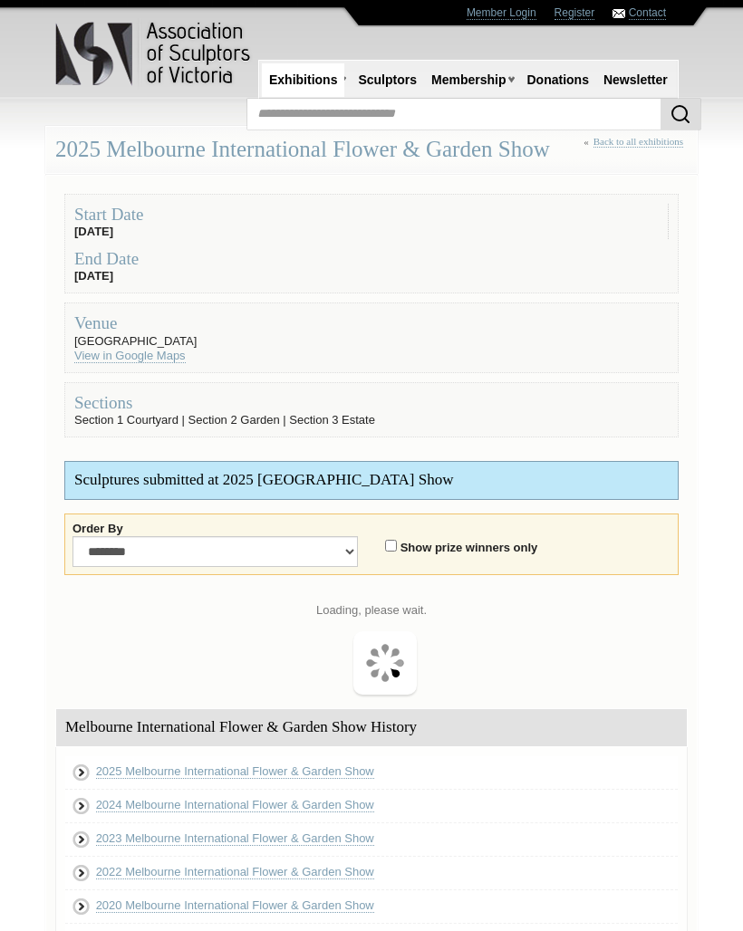  What do you see at coordinates (501, 13) in the screenshot?
I see `a: Member Login` at bounding box center [501, 13].